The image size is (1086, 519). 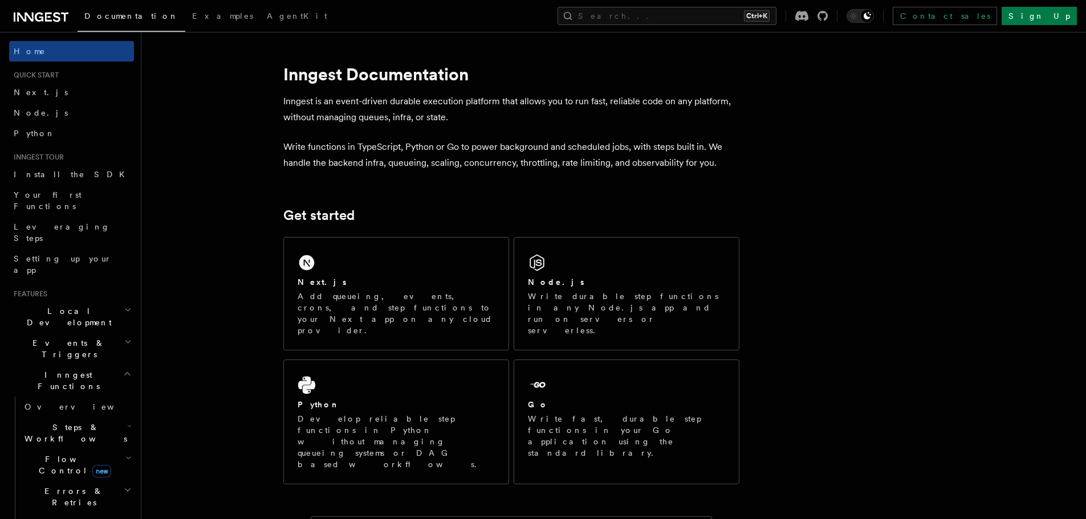 I want to click on span: Overview, so click(x=83, y=407).